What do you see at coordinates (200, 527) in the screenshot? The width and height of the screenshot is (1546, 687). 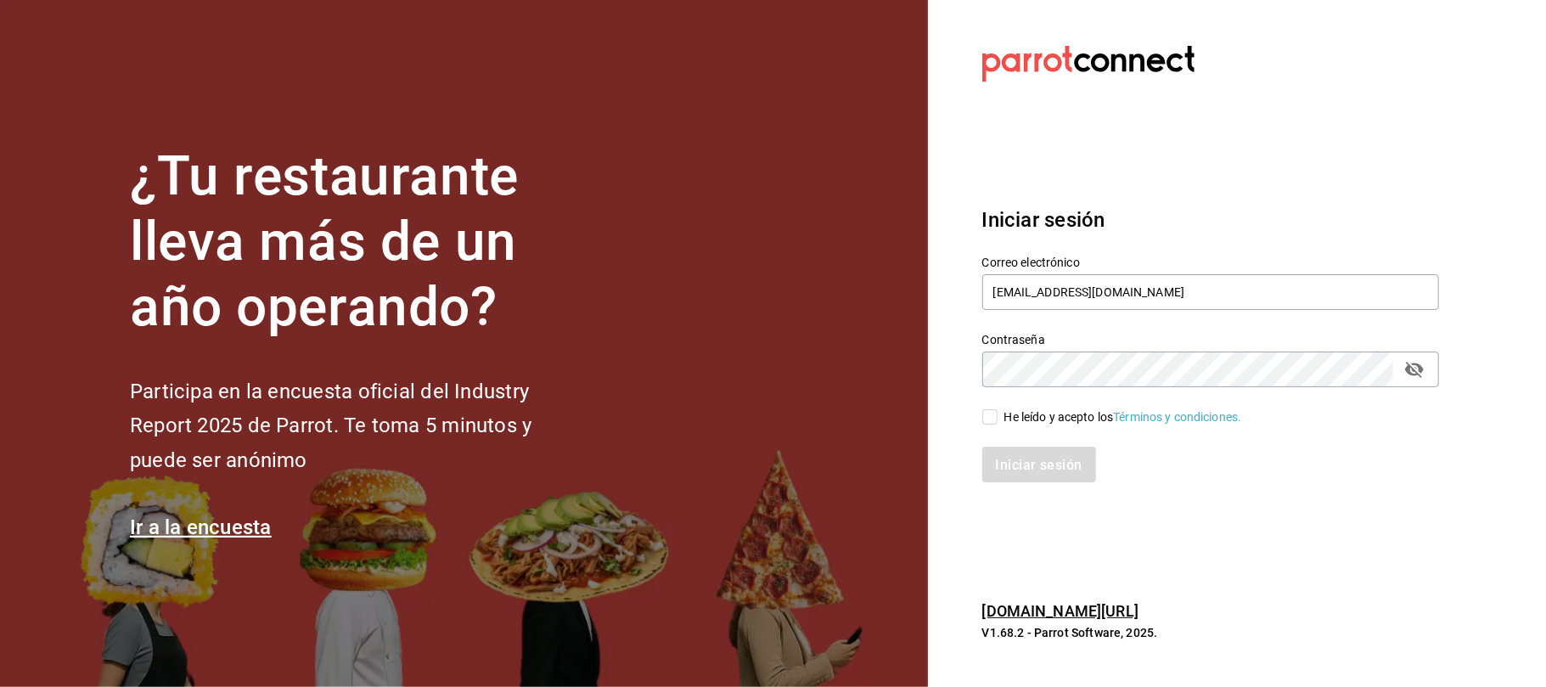 I see `a: Ir a la encuesta` at bounding box center [200, 527].